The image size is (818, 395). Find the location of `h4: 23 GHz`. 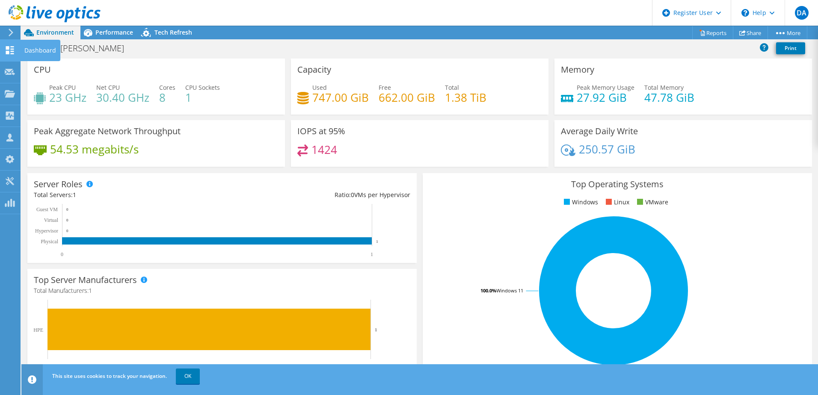

h4: 23 GHz is located at coordinates (68, 98).